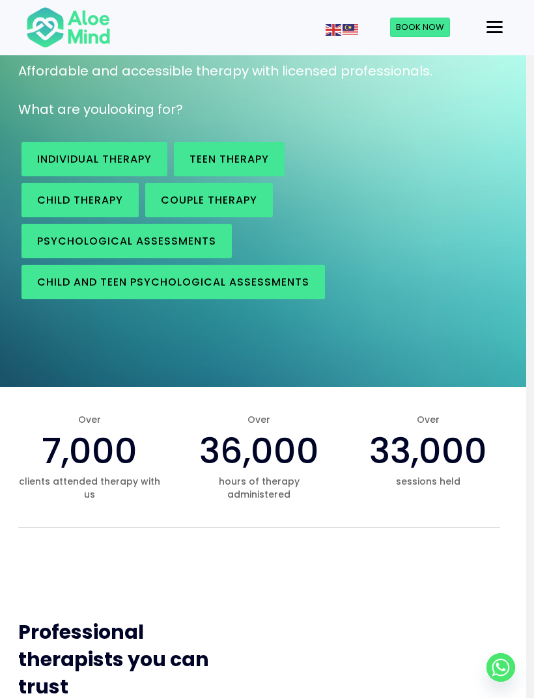 The width and height of the screenshot is (534, 698). Describe the element at coordinates (259, 71) in the screenshot. I see `p: Affordable and accessible therapy with licensed professionals.` at that location.